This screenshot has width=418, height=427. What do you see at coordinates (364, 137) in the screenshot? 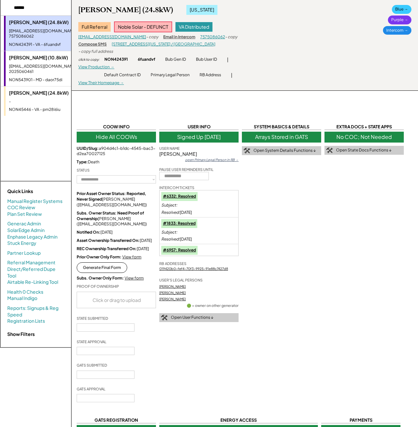
I see `div: No COC; Not Needed` at bounding box center [364, 137].